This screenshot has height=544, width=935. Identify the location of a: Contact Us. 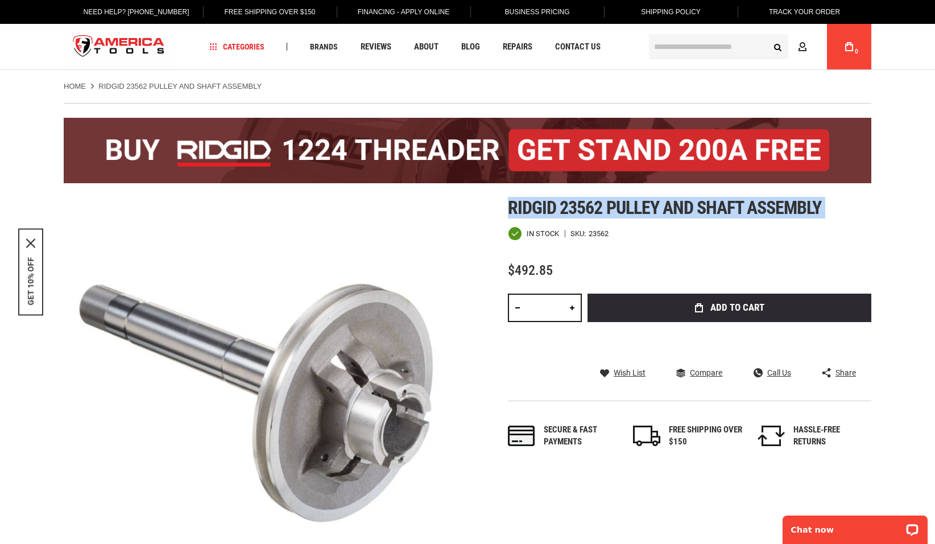
(578, 47).